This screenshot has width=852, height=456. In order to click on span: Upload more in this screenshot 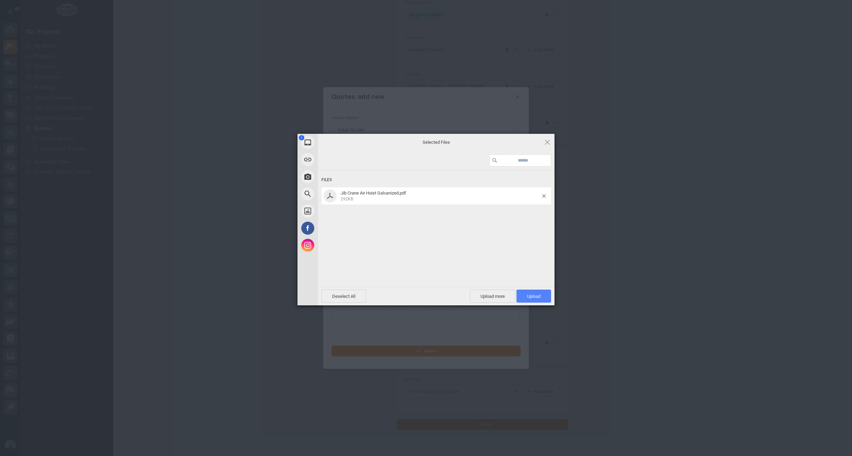, I will do `click(493, 296)`.